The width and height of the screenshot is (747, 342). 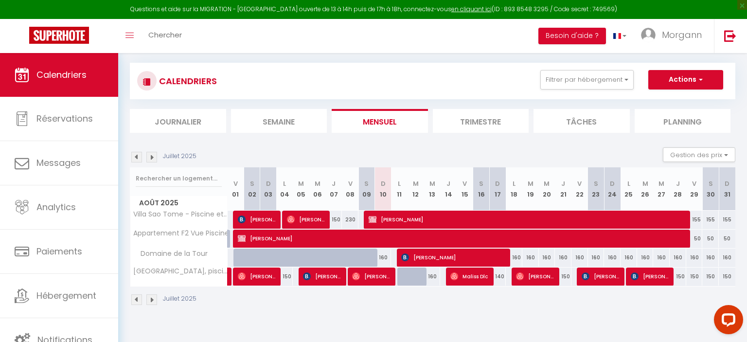 I want to click on th: 17, so click(x=498, y=189).